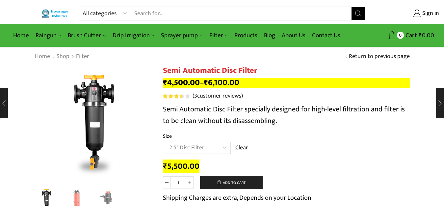 The height and width of the screenshot is (206, 444). What do you see at coordinates (172, 96) in the screenshot?
I see `span: Rated out of 5 based on customer ratings` at bounding box center [172, 96].